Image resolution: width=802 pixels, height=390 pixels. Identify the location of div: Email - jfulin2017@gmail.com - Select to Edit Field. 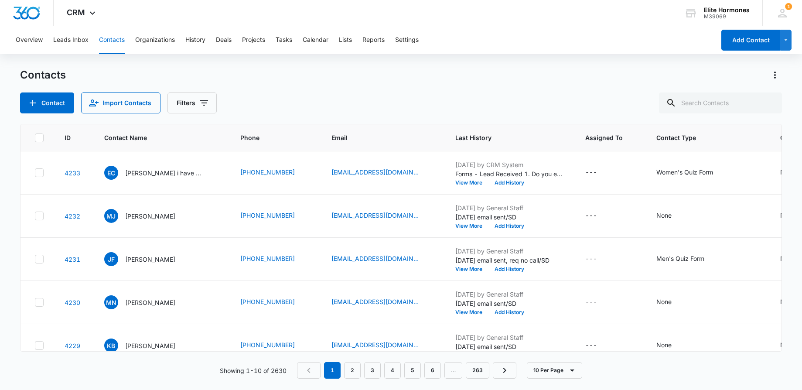
(383, 259).